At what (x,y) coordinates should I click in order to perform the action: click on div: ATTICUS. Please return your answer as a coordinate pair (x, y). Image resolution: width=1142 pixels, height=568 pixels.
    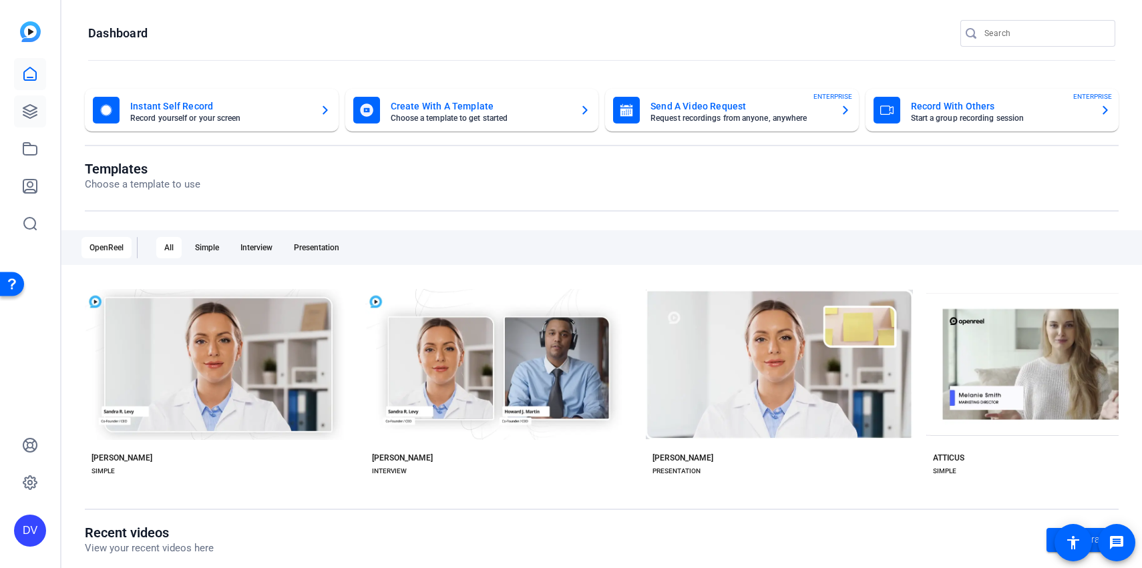
    Looking at the image, I should click on (948, 458).